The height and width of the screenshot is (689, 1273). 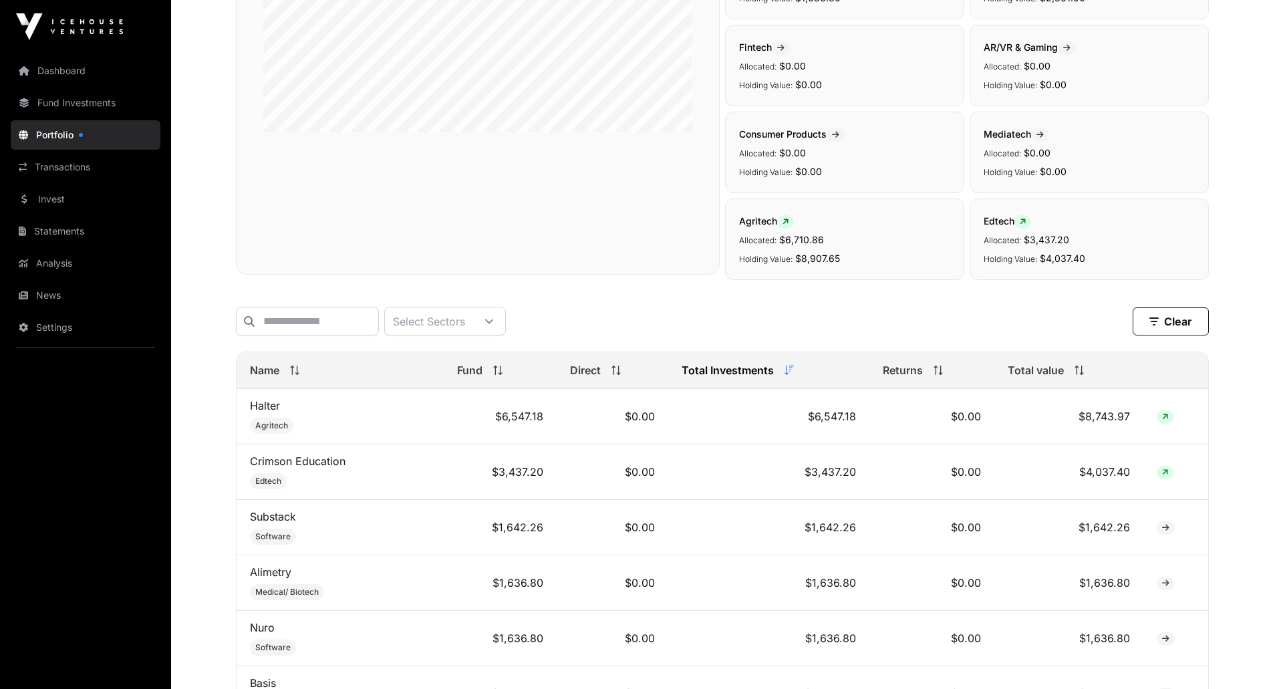 What do you see at coordinates (86, 71) in the screenshot?
I see `a: Dashboard` at bounding box center [86, 71].